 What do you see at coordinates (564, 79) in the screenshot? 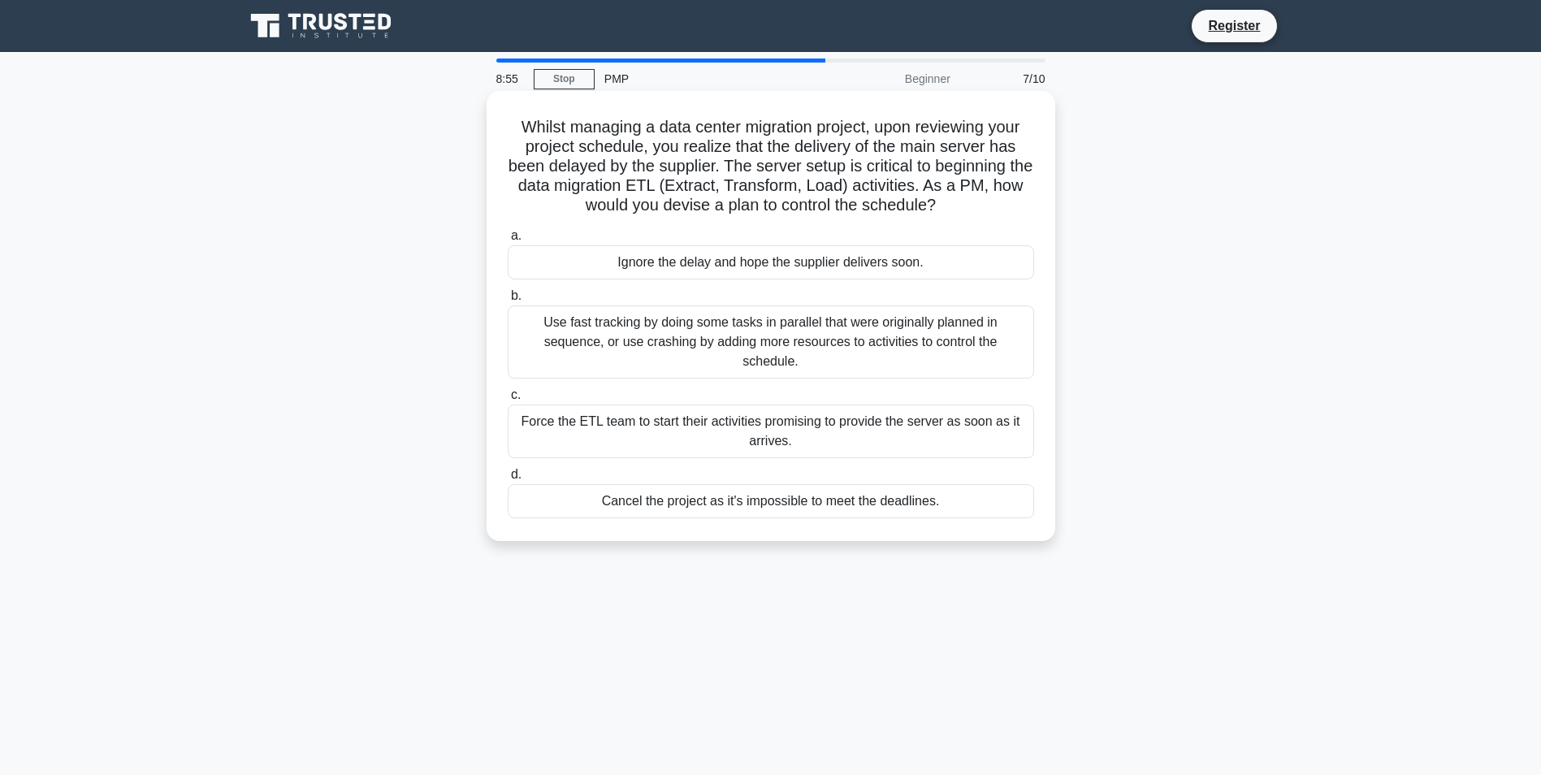
I see `a: Stop` at bounding box center [564, 79].